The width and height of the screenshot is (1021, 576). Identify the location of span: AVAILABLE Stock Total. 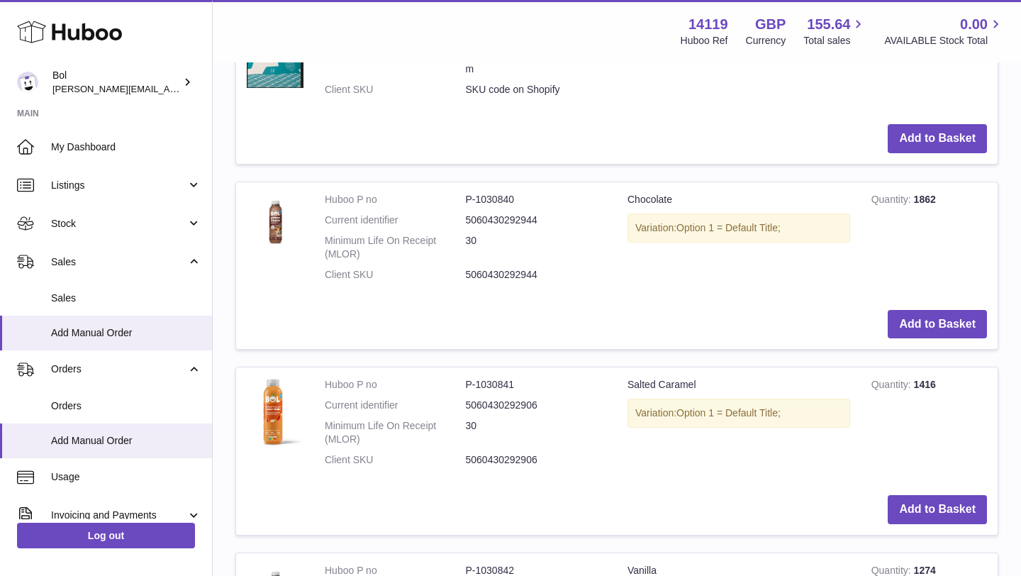
(944, 40).